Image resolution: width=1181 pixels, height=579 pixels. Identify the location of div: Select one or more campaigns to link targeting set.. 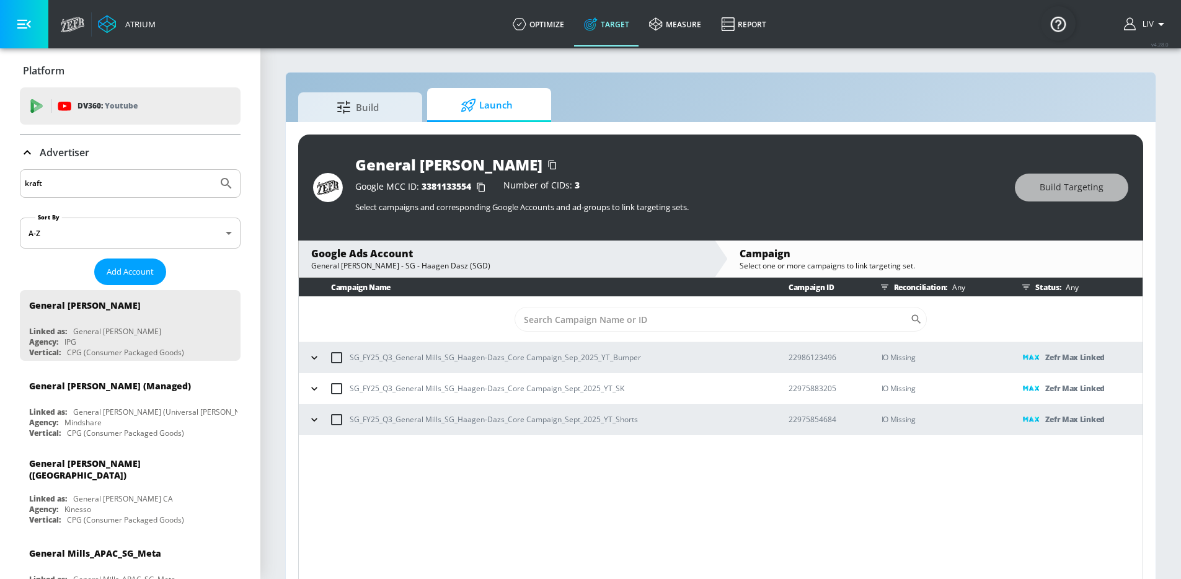
(935, 265).